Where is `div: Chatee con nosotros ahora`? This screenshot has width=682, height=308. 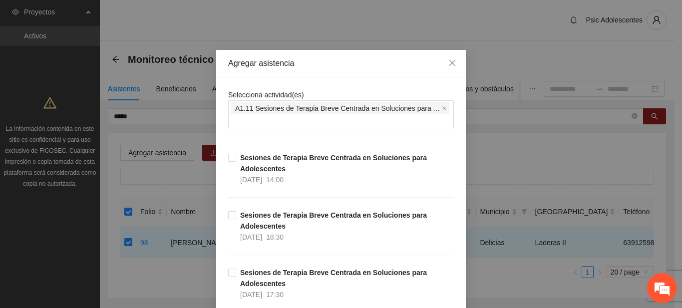 div: Chatee con nosotros ahora is located at coordinates (110, 57).